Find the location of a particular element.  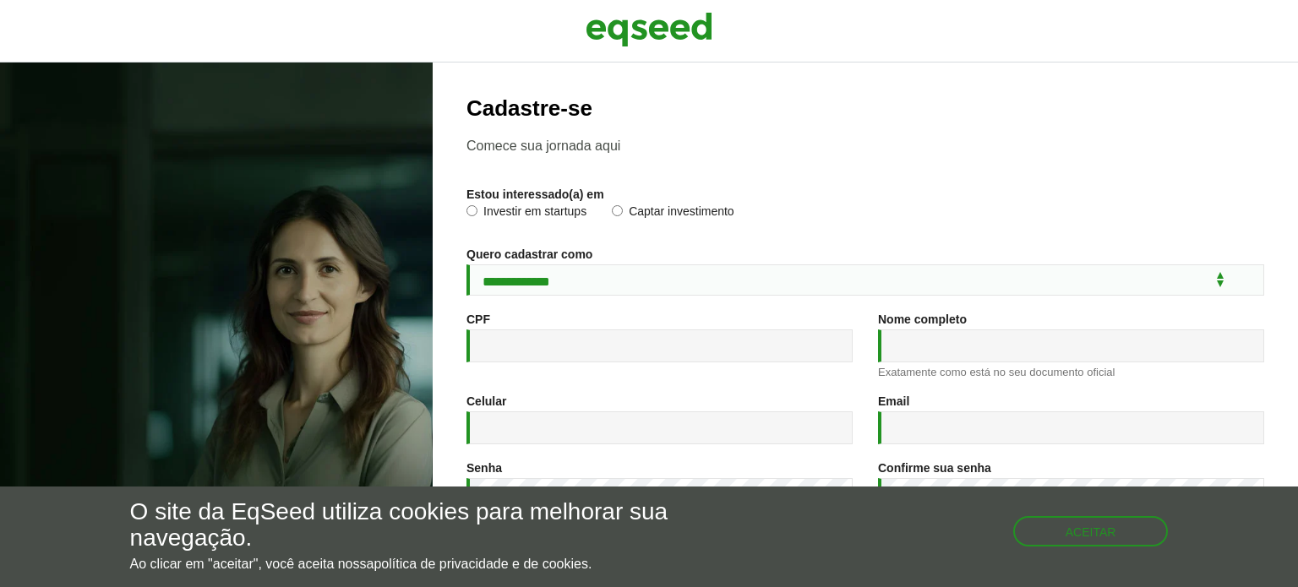

input: Investir em startups is located at coordinates (472, 210).